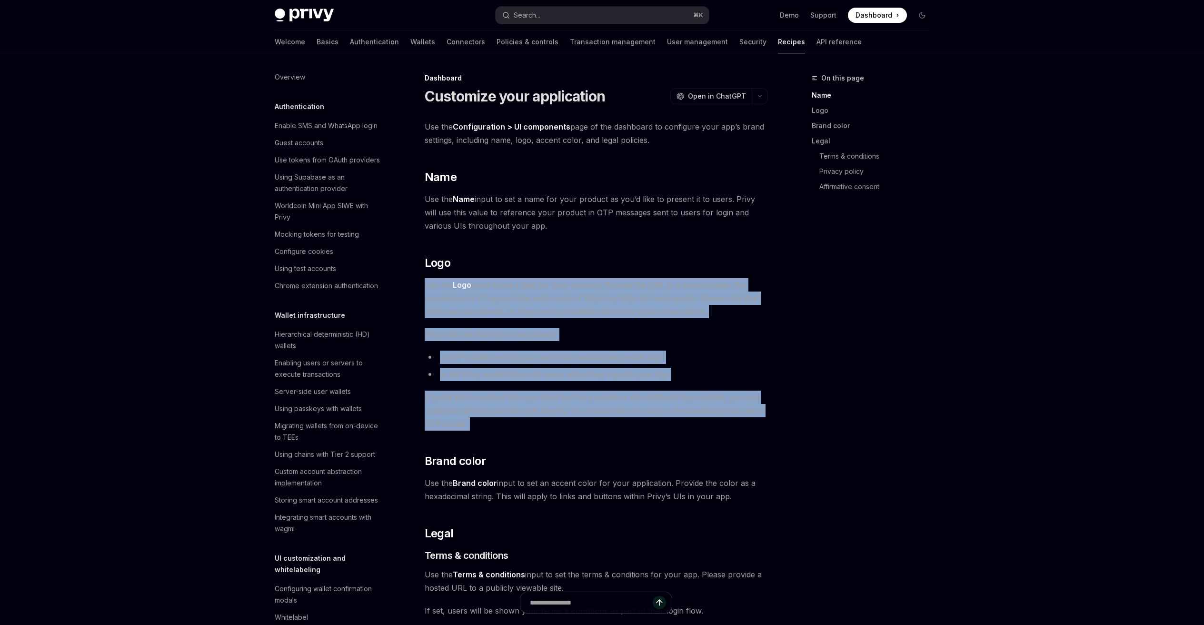 The image size is (1204, 625). Describe the element at coordinates (328, 500) in the screenshot. I see `a: Storing smart account addresses` at that location.